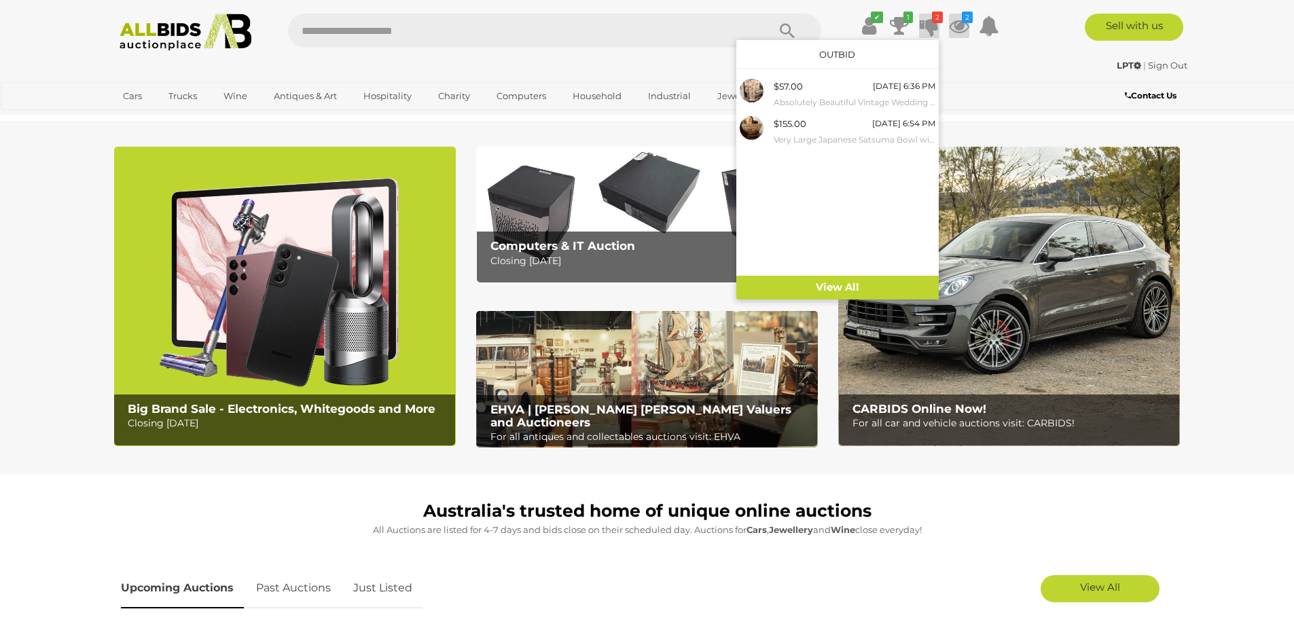 The height and width of the screenshot is (624, 1294). What do you see at coordinates (738, 96) in the screenshot?
I see `a: Jewellery` at bounding box center [738, 96].